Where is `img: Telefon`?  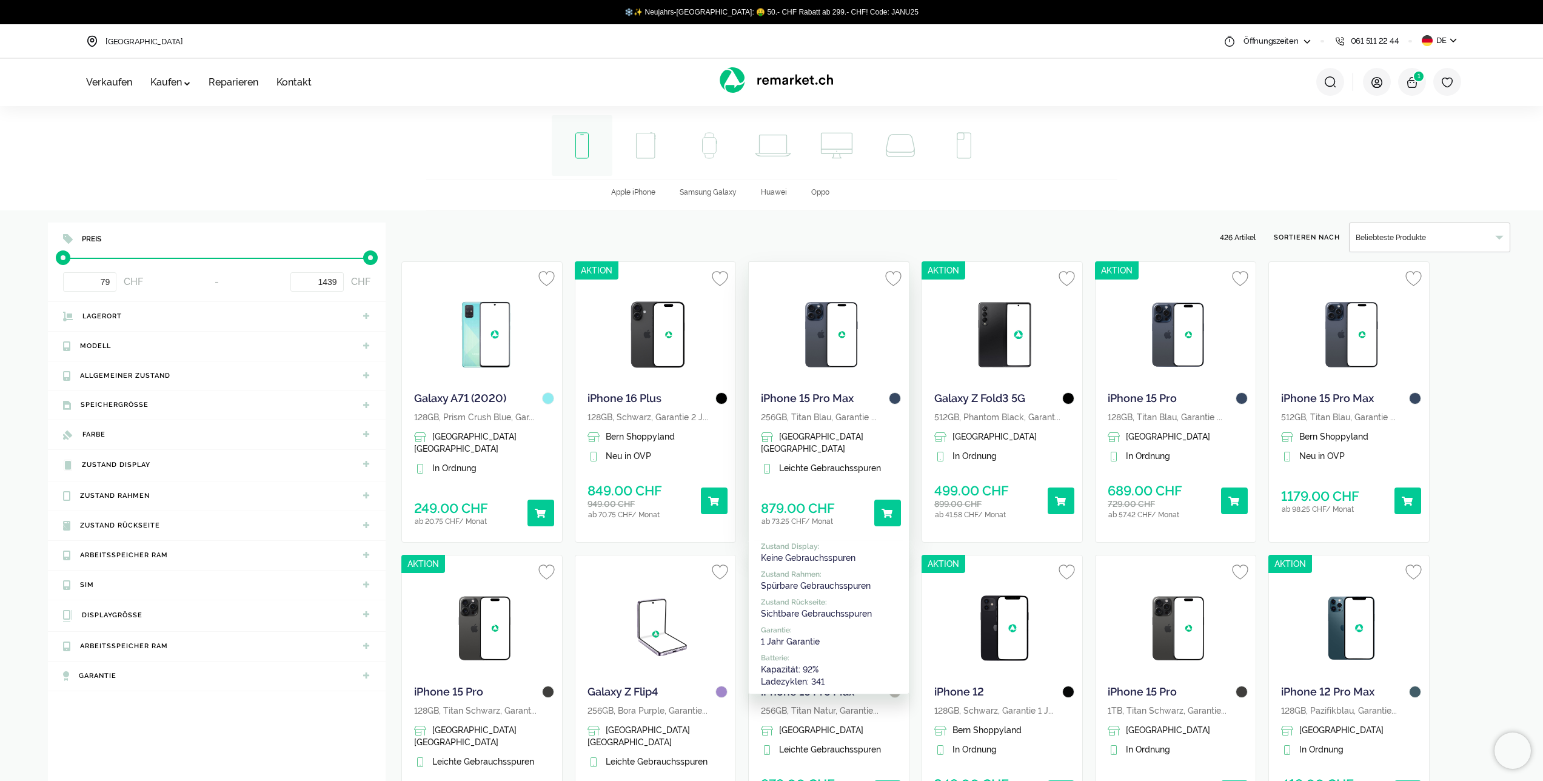 img: Telefon is located at coordinates (1340, 41).